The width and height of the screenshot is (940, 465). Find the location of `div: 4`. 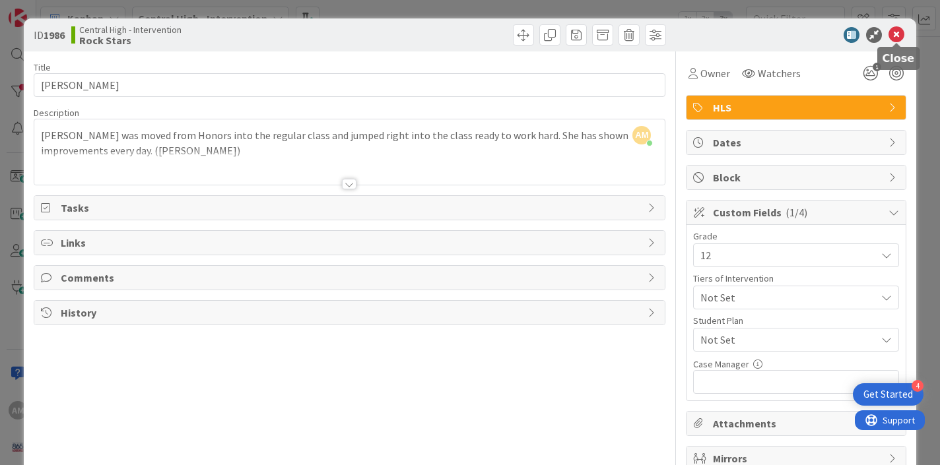

div: 4 is located at coordinates (918, 386).